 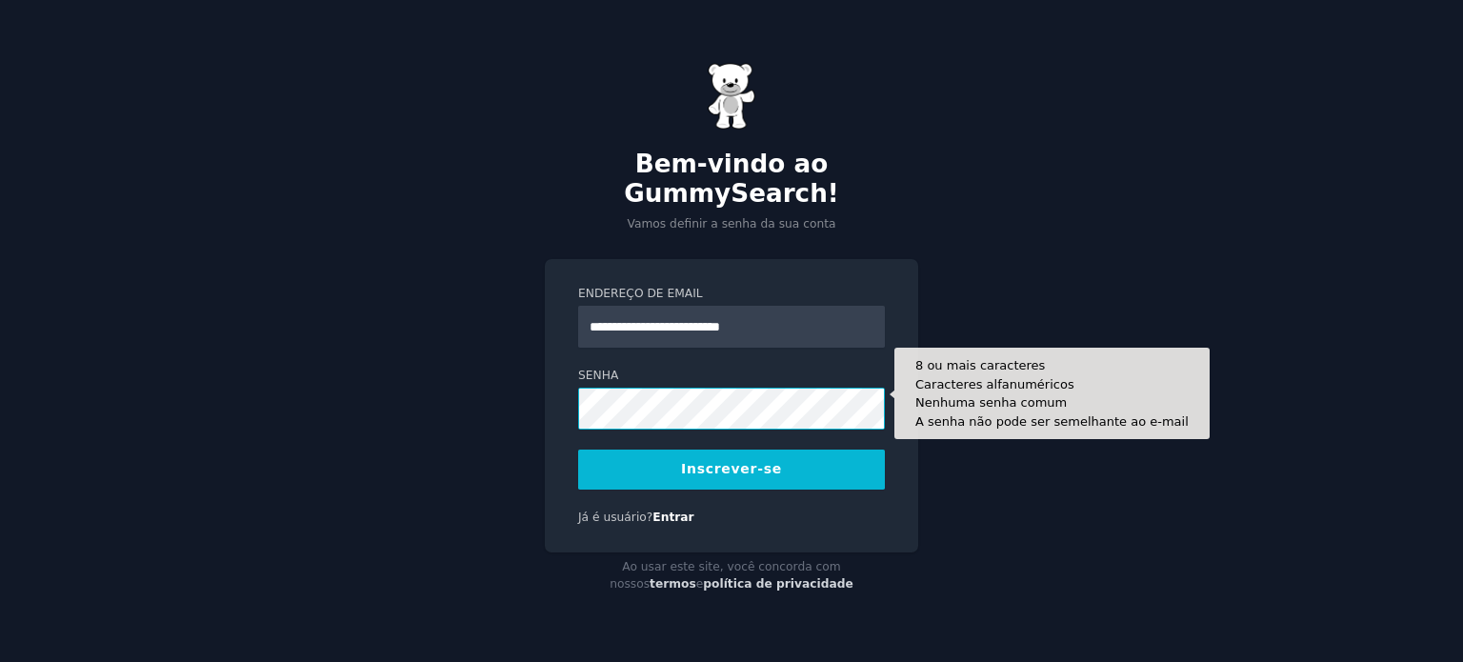 What do you see at coordinates (731, 468) in the screenshot?
I see `font: Inscrever-se` at bounding box center [731, 468].